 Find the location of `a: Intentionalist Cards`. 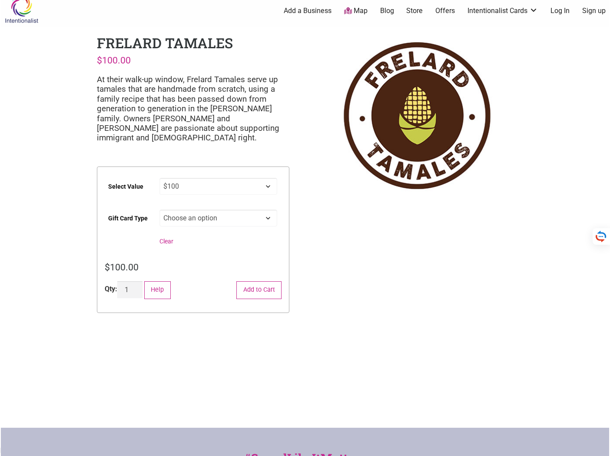

a: Intentionalist Cards is located at coordinates (503, 11).